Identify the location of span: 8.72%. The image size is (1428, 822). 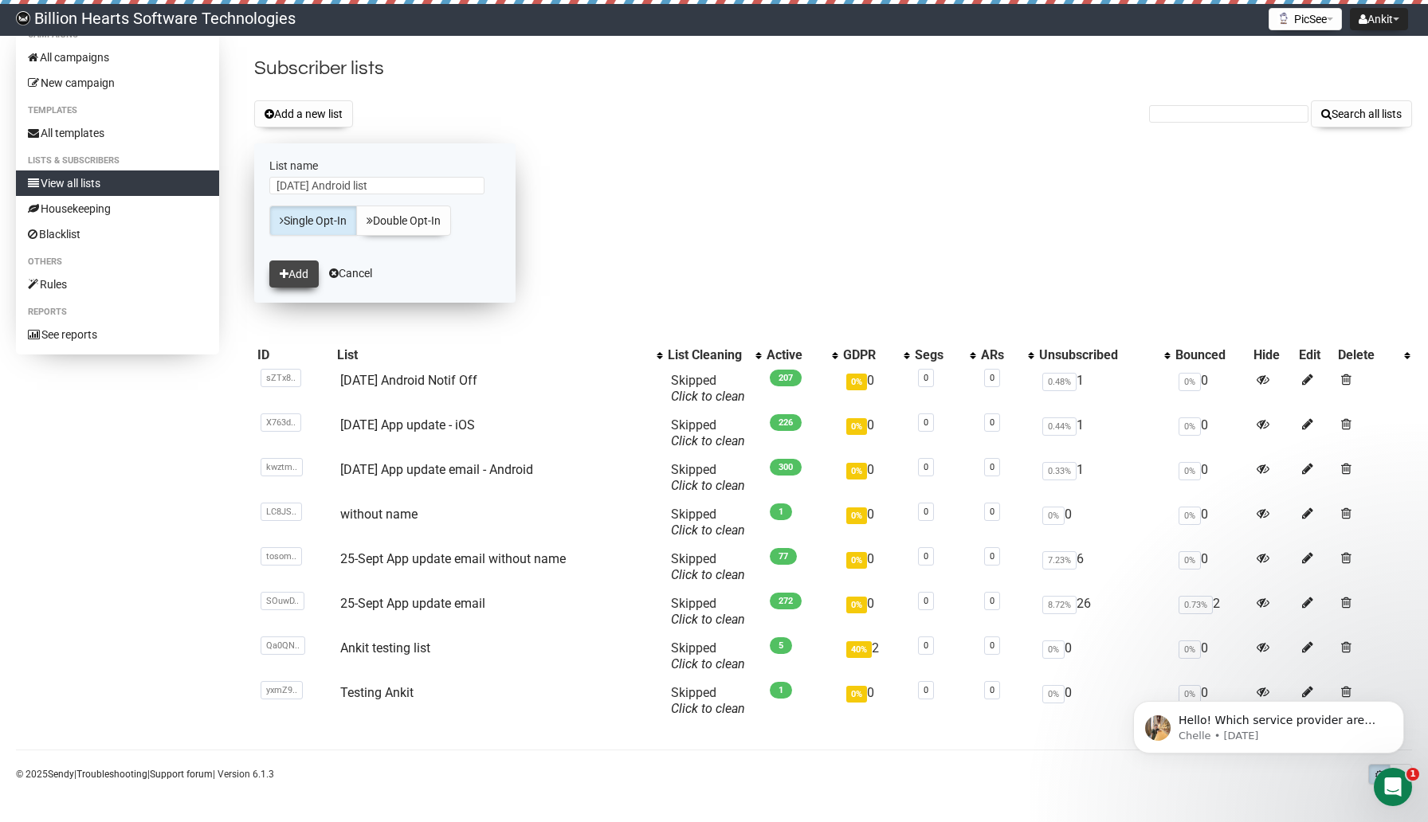
(1059, 605).